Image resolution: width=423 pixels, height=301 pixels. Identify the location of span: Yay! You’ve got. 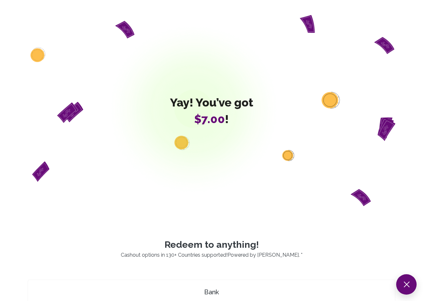
(211, 102).